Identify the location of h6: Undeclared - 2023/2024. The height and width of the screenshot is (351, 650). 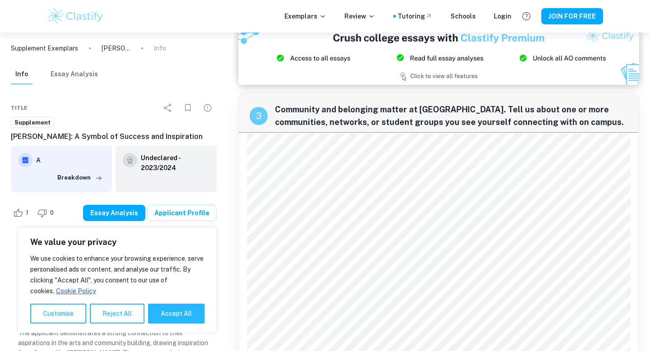
(175, 163).